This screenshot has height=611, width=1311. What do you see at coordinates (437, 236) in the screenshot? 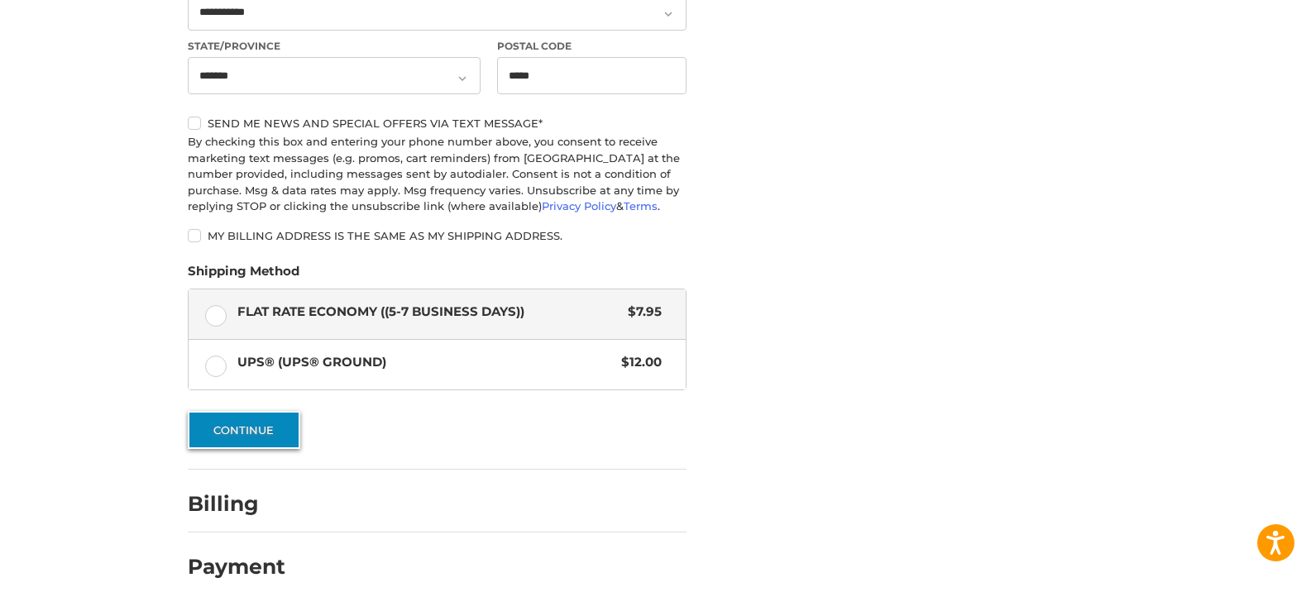
I see `label: My billing address is the same as my shipping address.` at bounding box center [437, 236].